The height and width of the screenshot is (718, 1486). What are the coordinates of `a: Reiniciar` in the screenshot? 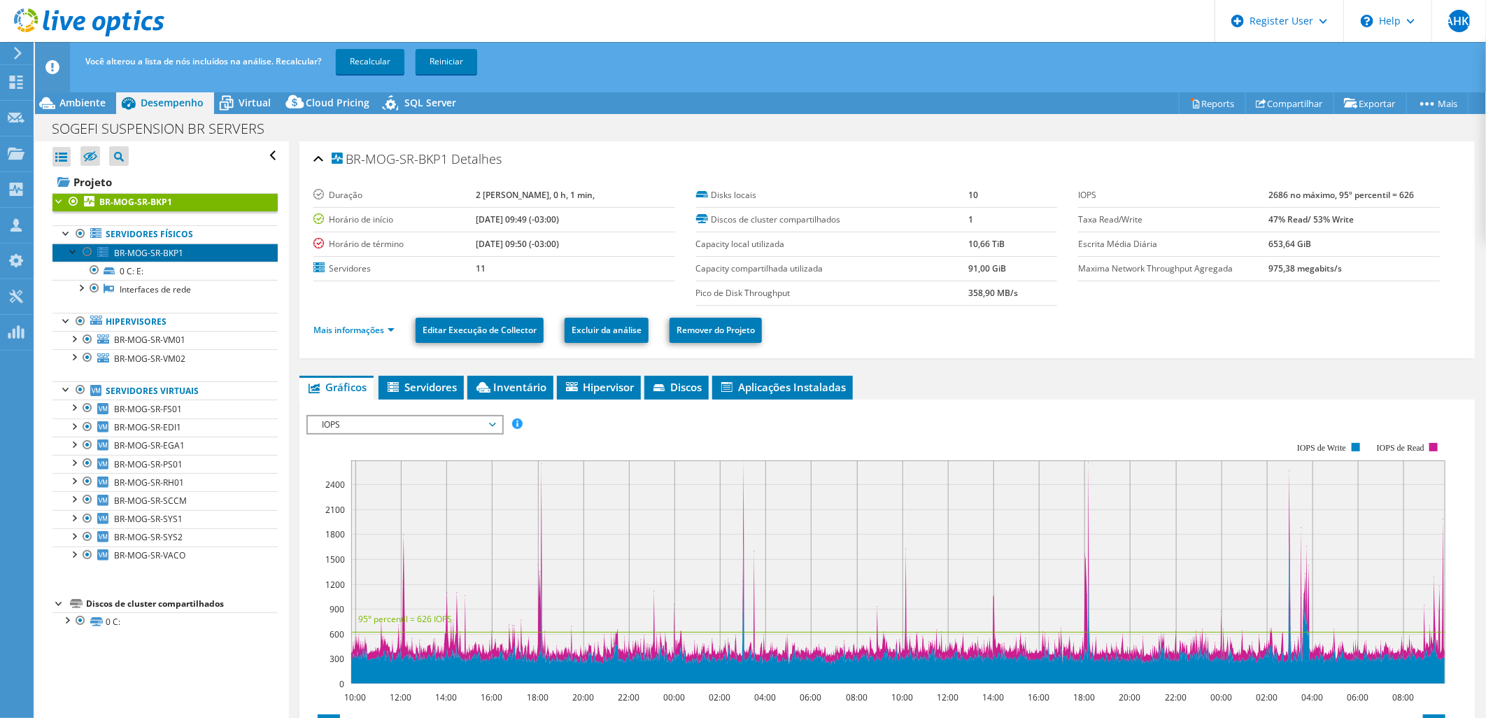 It's located at (446, 62).